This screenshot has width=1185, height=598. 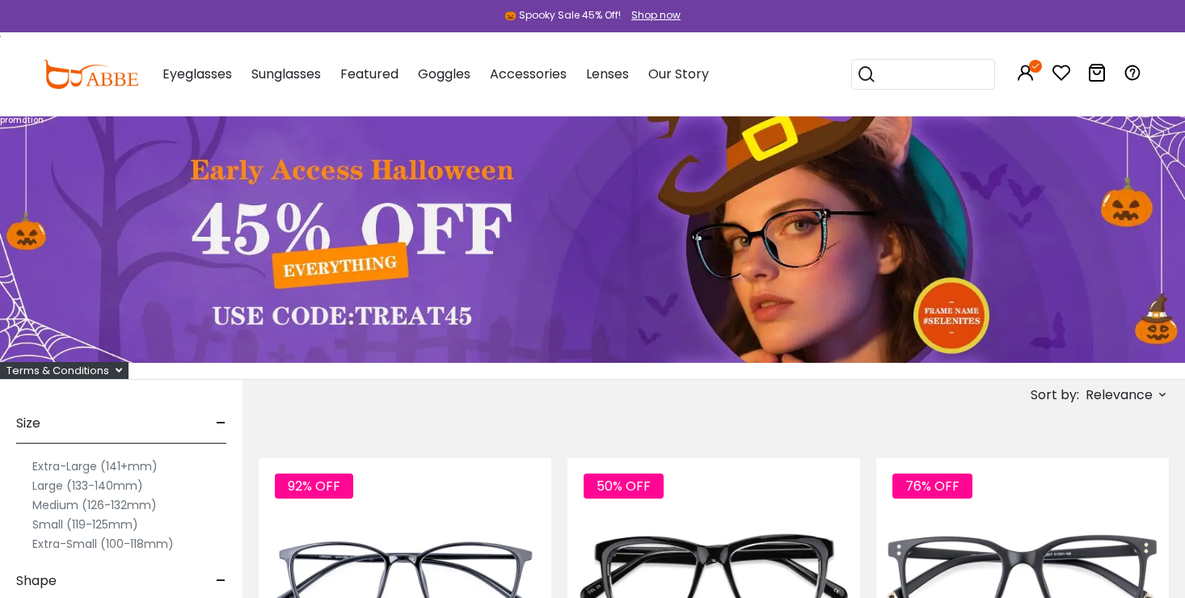 What do you see at coordinates (932, 486) in the screenshot?
I see `span: 76% OFF` at bounding box center [932, 486].